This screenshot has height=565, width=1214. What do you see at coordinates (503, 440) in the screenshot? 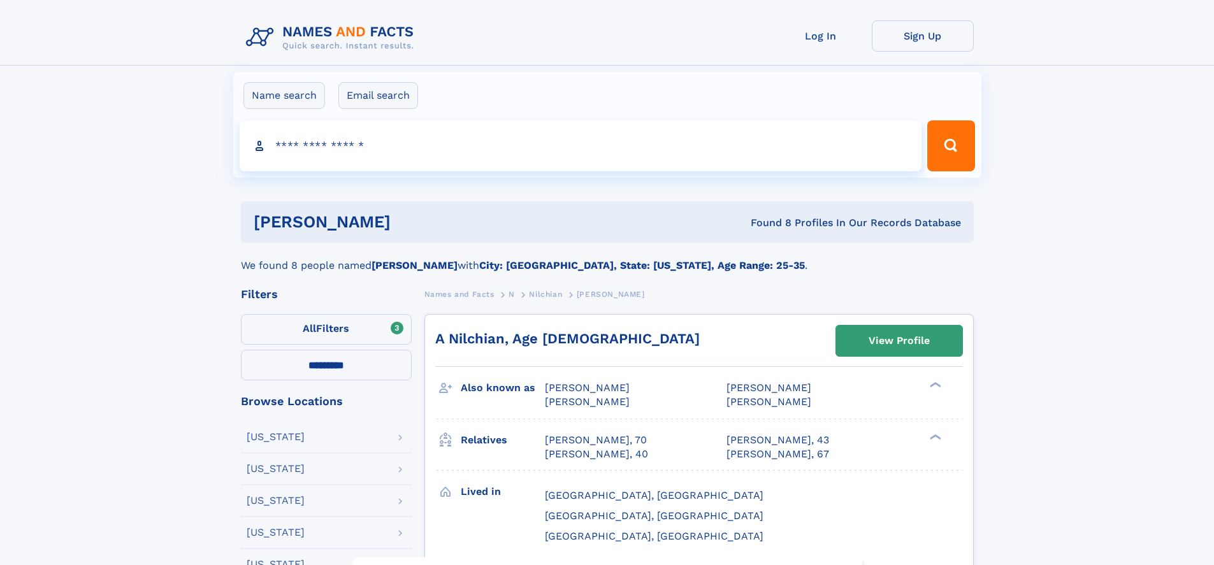
I see `h3: Relatives` at bounding box center [503, 440].